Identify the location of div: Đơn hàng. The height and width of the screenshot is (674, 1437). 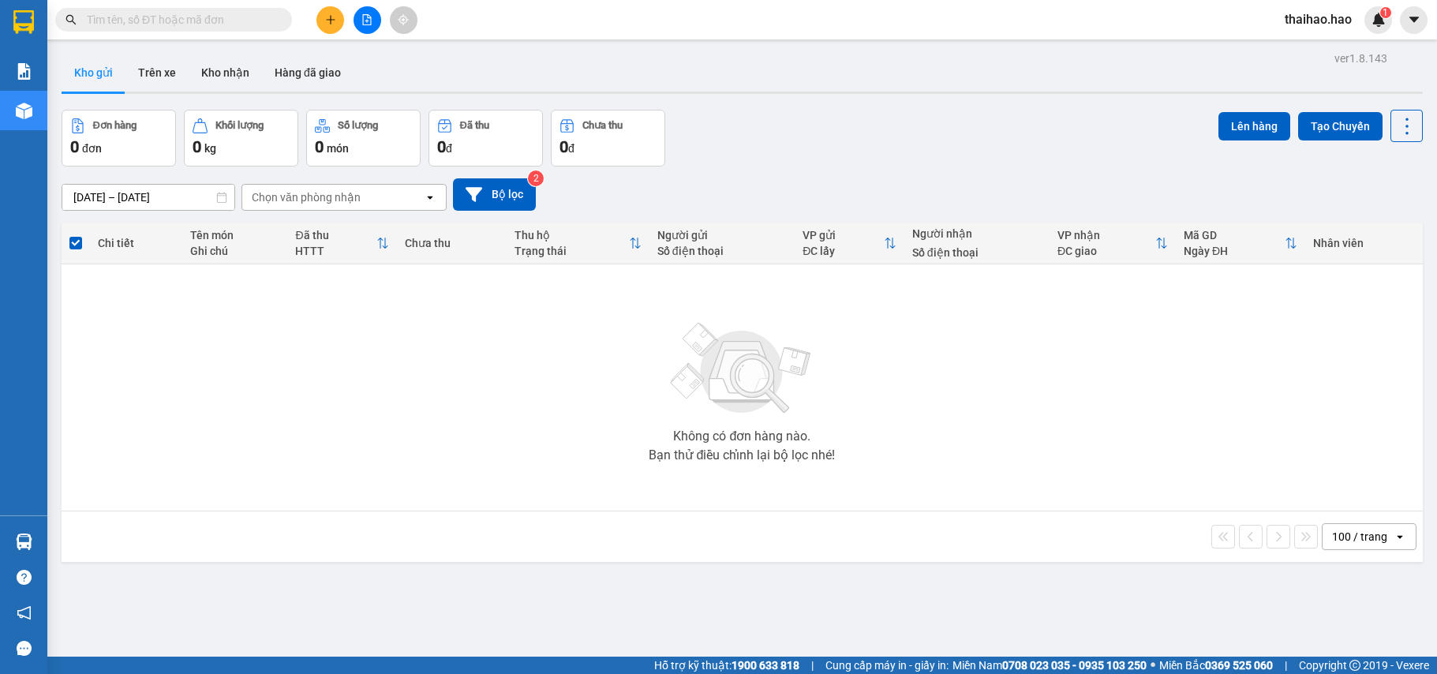
(114, 125).